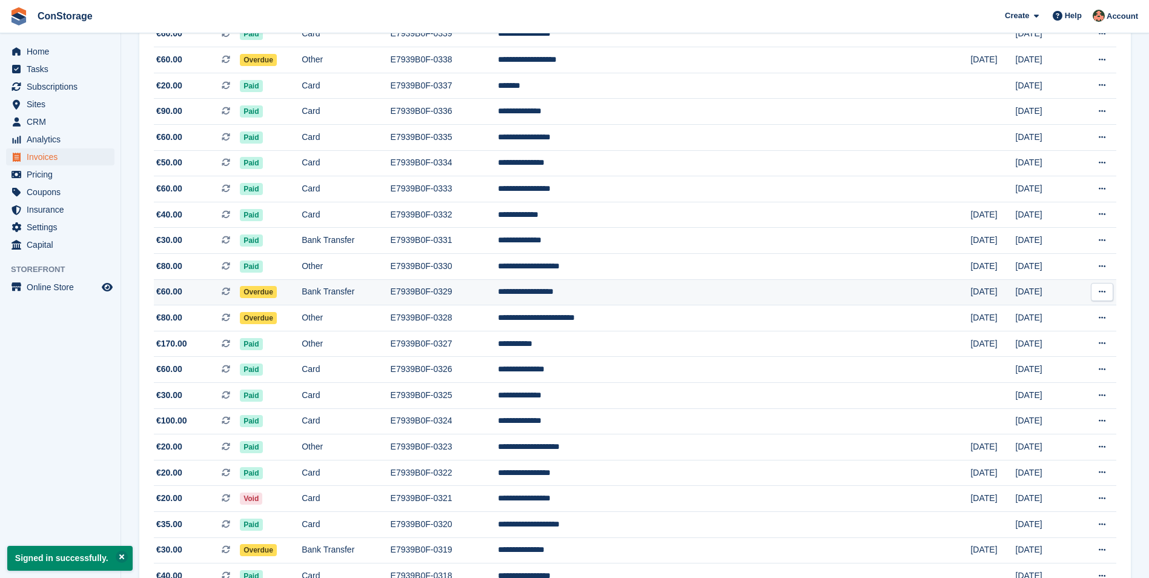 The height and width of the screenshot is (578, 1149). I want to click on span: Tasks, so click(63, 69).